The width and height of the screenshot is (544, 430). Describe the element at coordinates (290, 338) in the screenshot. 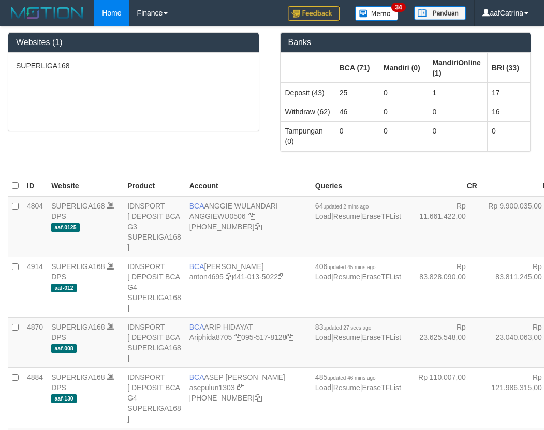

I see `a: Copy 0955178128 to clipboard` at that location.